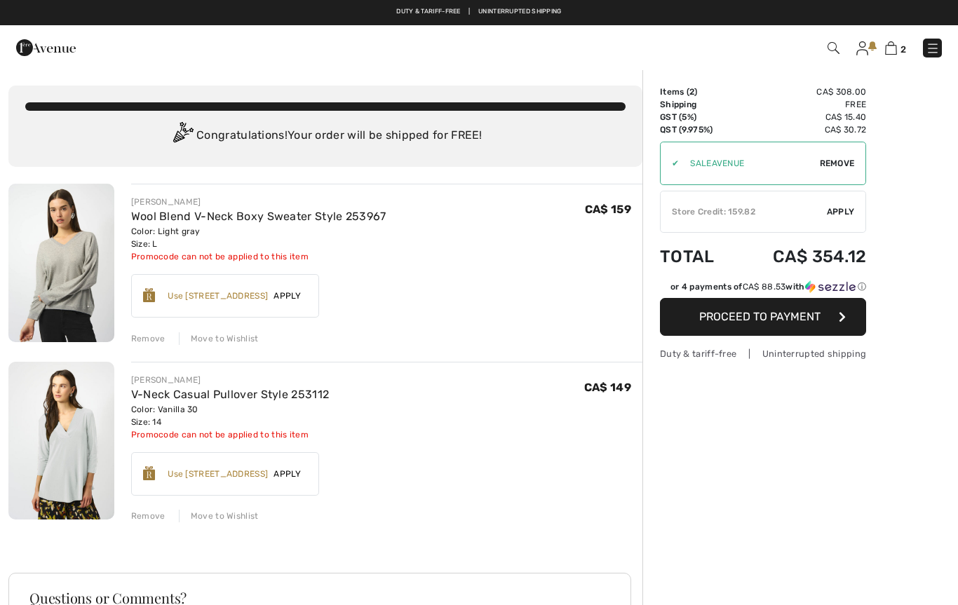  Describe the element at coordinates (763, 317) in the screenshot. I see `button: Proceed to Payment` at that location.